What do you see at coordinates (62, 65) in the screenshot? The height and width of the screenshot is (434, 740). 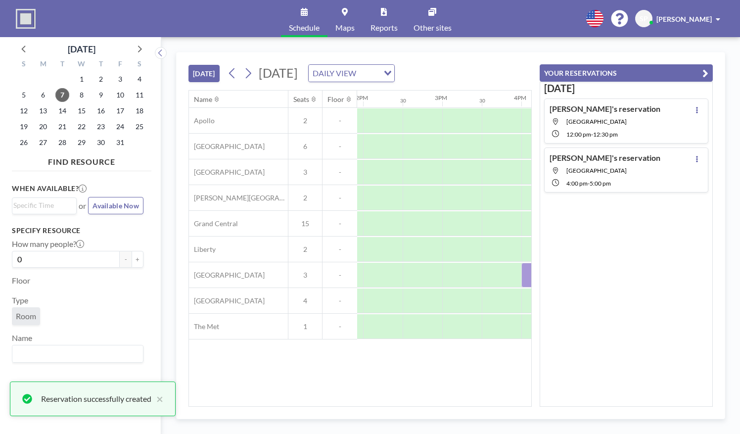 I see `div: T` at bounding box center [62, 65].